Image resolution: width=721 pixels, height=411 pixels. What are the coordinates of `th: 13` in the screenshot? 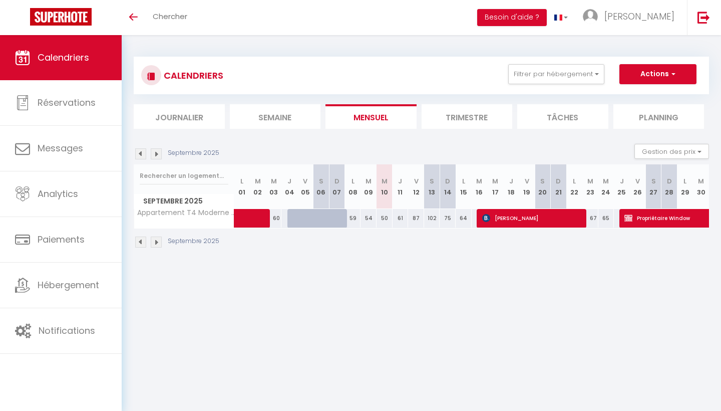 It's located at (432, 186).